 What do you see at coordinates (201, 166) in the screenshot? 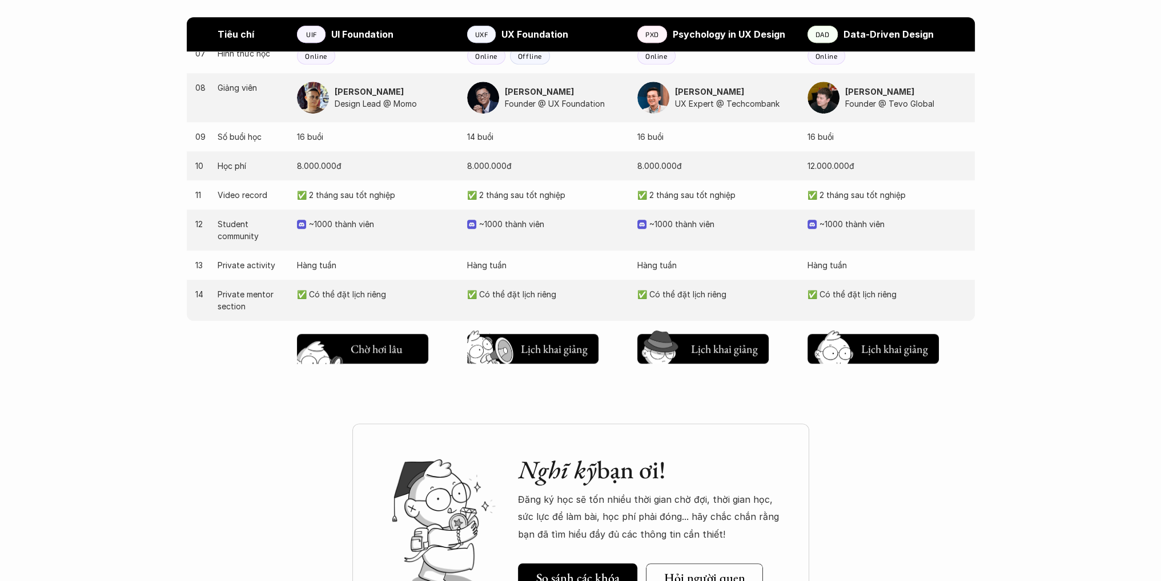
I see `p: 10` at bounding box center [201, 166].